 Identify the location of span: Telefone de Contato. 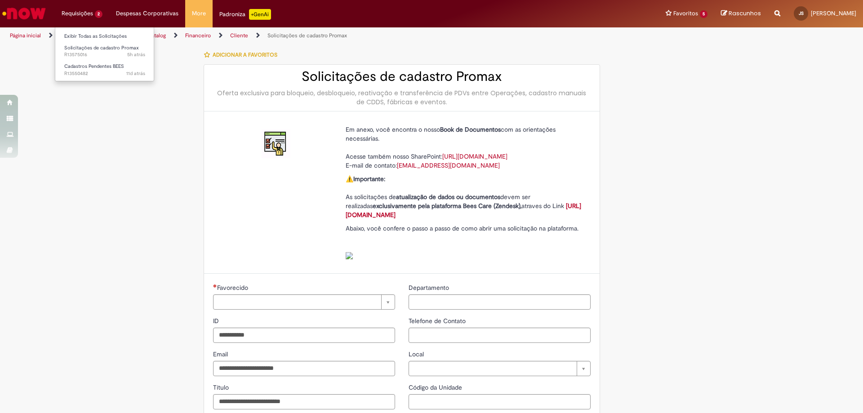
(438, 321).